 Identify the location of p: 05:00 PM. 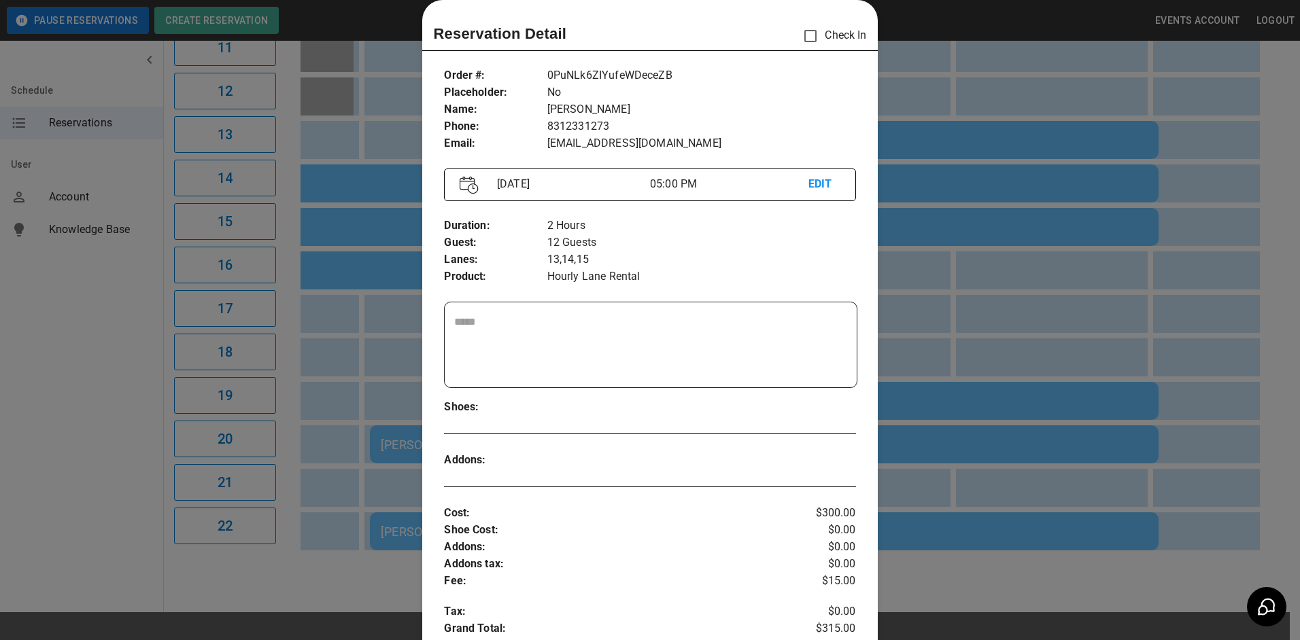
(729, 184).